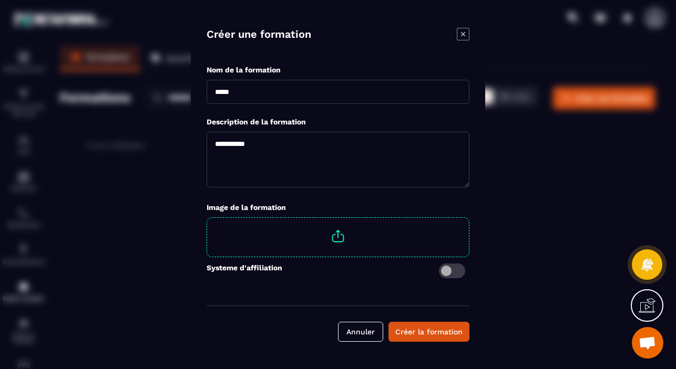  Describe the element at coordinates (243, 70) in the screenshot. I see `label: Nom de la formation` at that location.